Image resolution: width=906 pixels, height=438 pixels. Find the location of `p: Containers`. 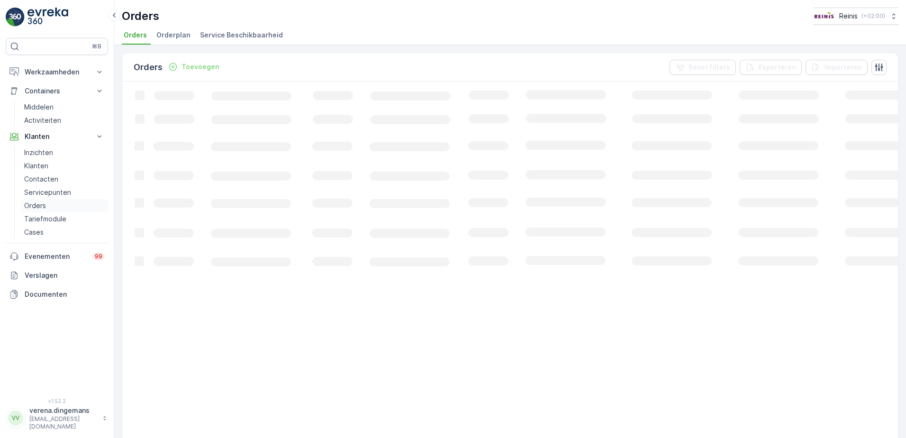

p: Containers is located at coordinates (57, 91).